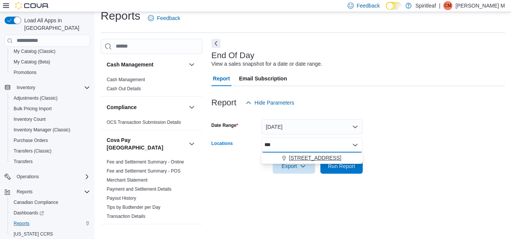  I want to click on a: Promotions, so click(25, 73).